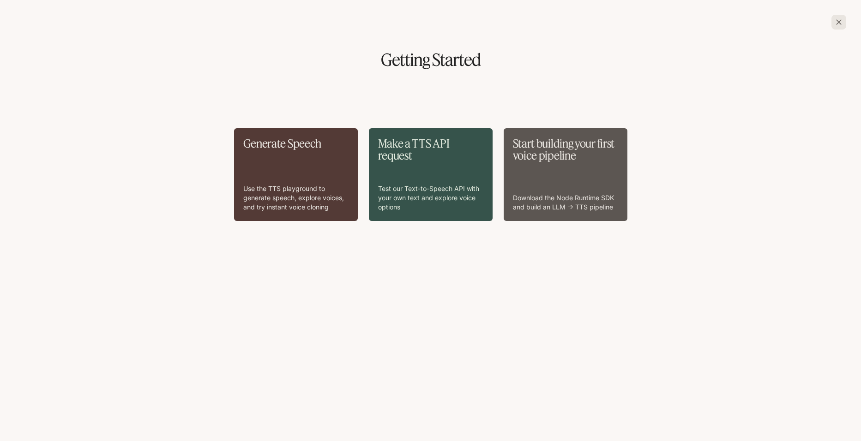 The height and width of the screenshot is (441, 861). What do you see at coordinates (565, 150) in the screenshot?
I see `p: Start building your first voice pipeline` at bounding box center [565, 150].